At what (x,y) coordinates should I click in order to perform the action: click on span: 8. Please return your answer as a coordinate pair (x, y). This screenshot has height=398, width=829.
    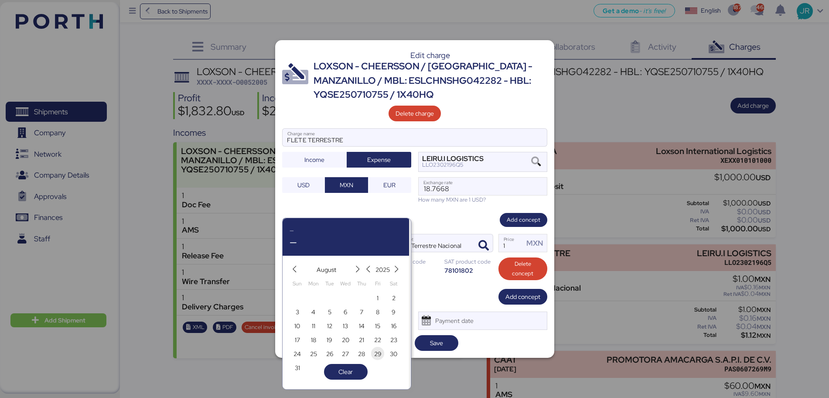
    Looking at the image, I should click on (378, 312).